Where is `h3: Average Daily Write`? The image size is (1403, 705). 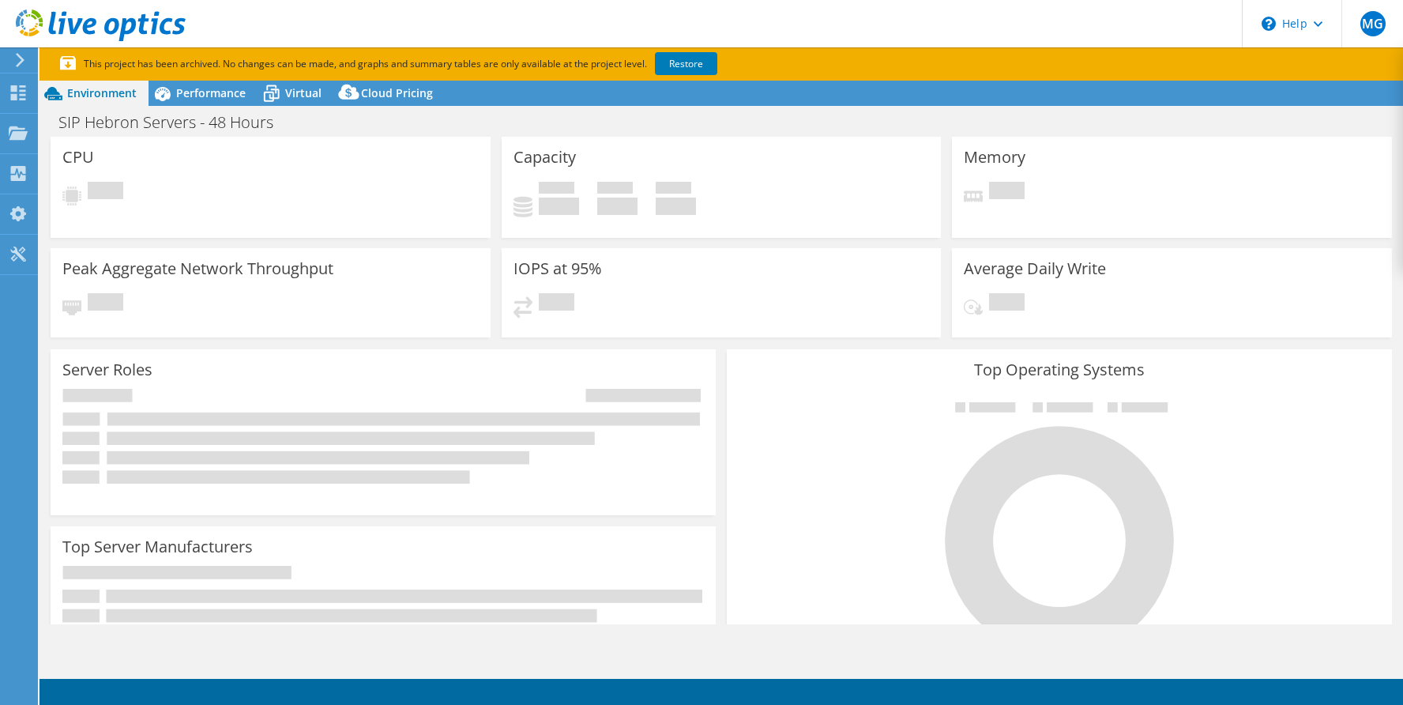
h3: Average Daily Write is located at coordinates (1035, 269).